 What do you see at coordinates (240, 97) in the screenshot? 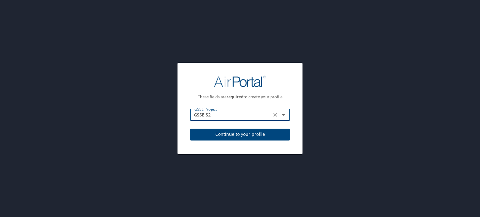
I see `p: These fields are to create your profile` at bounding box center [240, 97].